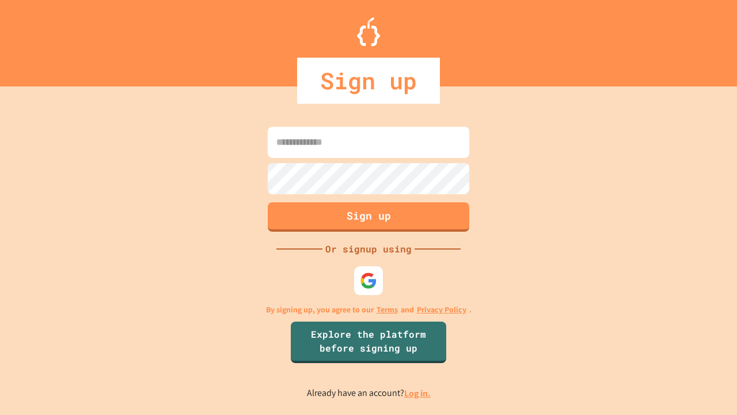 The width and height of the screenshot is (737, 415). Describe the element at coordinates (368, 309) in the screenshot. I see `p: By signing up, you agree to our and .` at that location.